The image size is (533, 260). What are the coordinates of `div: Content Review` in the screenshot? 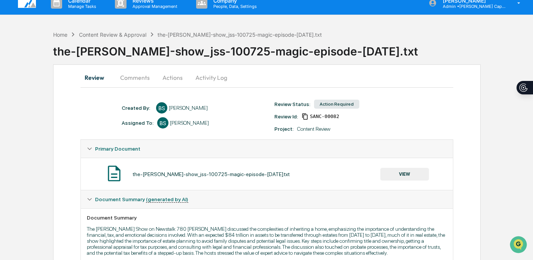 It's located at (313, 129).